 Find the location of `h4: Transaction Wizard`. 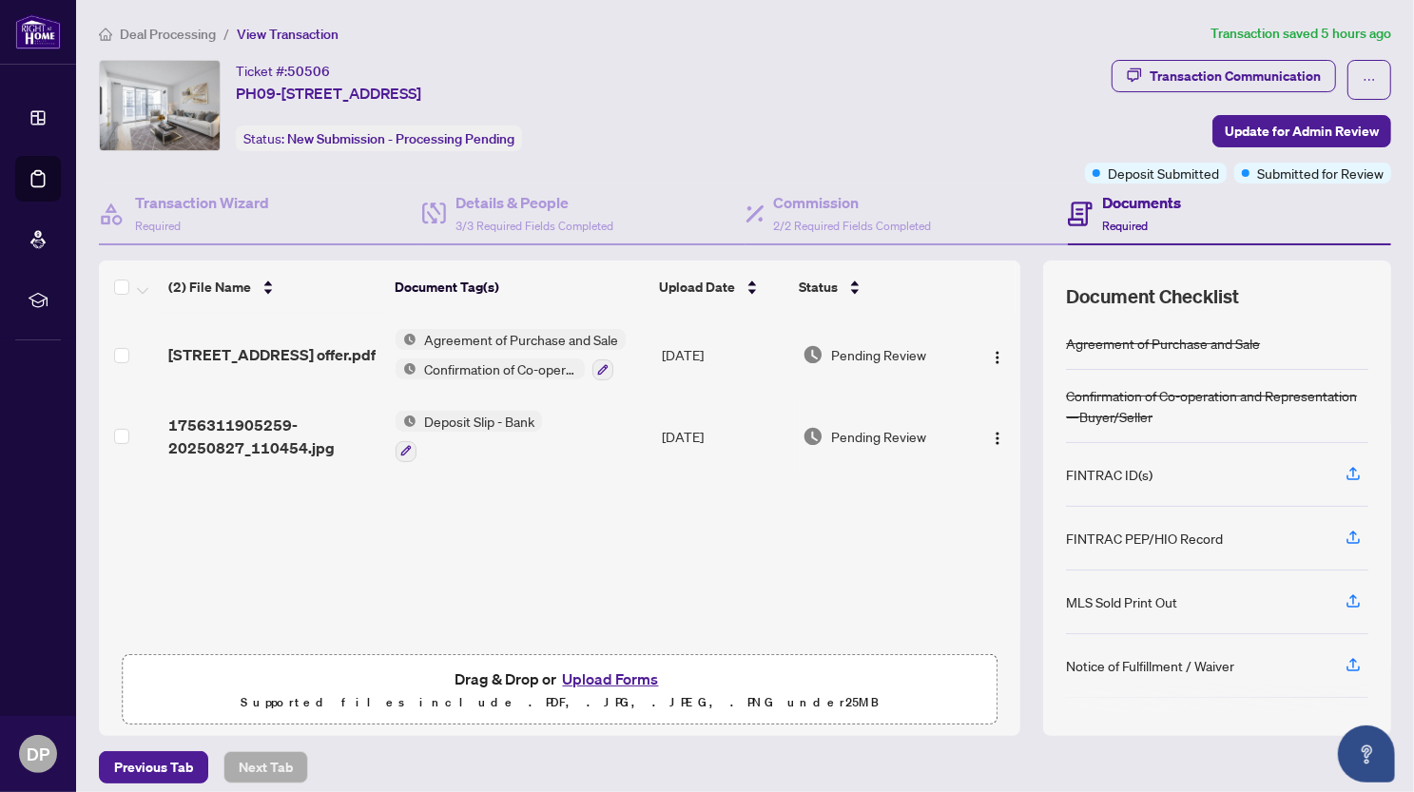

h4: Transaction Wizard is located at coordinates (202, 203).